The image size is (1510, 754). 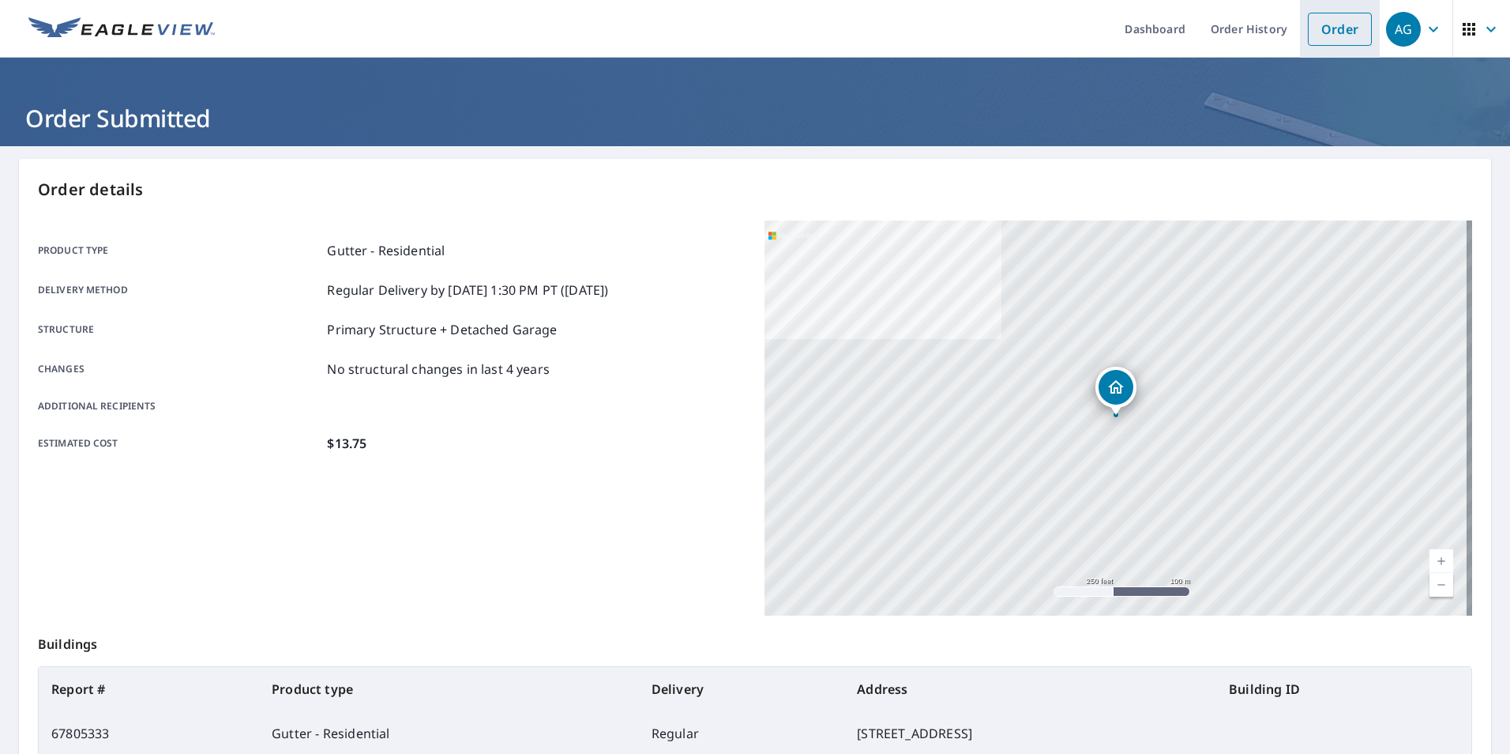 What do you see at coordinates (755, 190) in the screenshot?
I see `p: Order details` at bounding box center [755, 190].